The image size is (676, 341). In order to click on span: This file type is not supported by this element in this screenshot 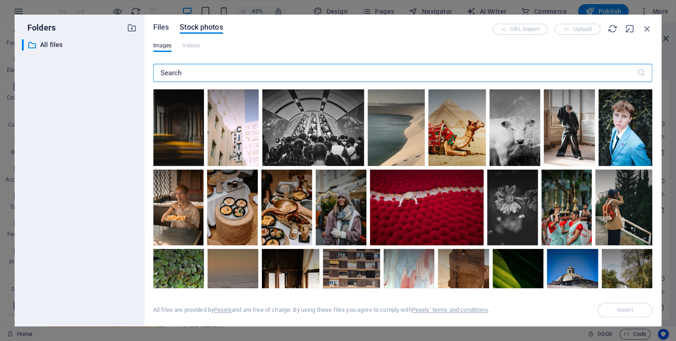, I will do `click(191, 46)`.